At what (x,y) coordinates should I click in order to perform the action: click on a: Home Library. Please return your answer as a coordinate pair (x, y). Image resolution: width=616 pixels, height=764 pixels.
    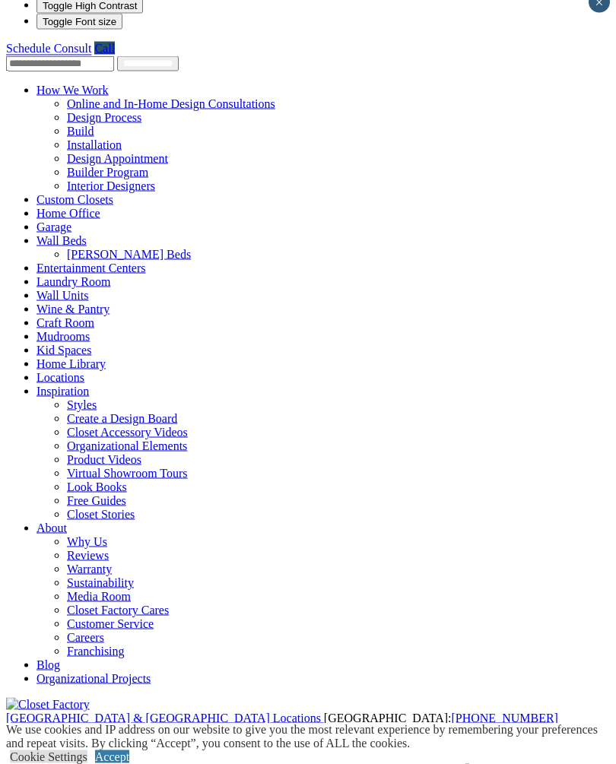
    Looking at the image, I should click on (71, 363).